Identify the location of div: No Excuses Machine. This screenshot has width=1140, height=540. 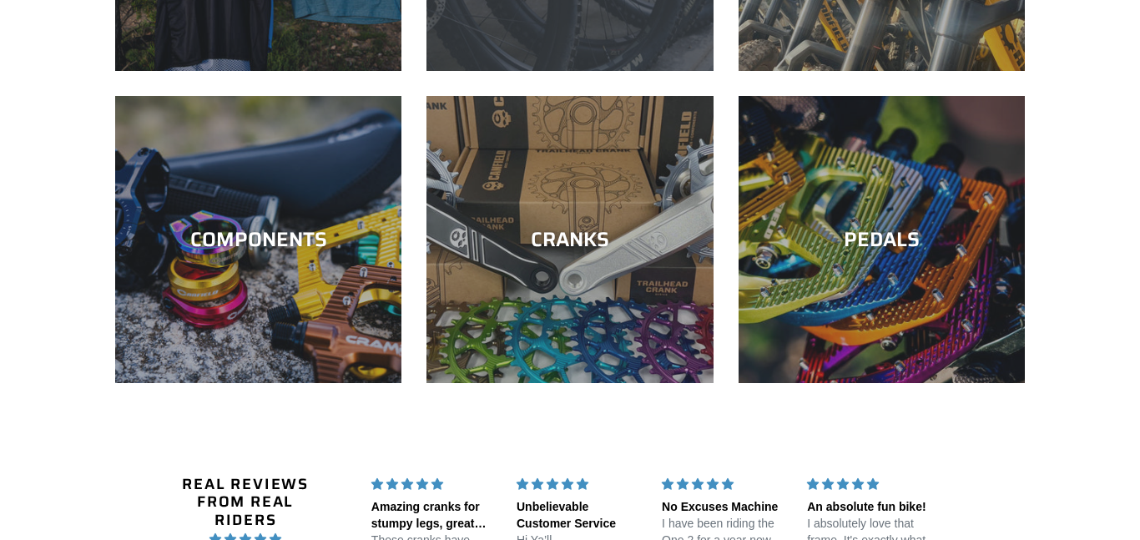
(724, 507).